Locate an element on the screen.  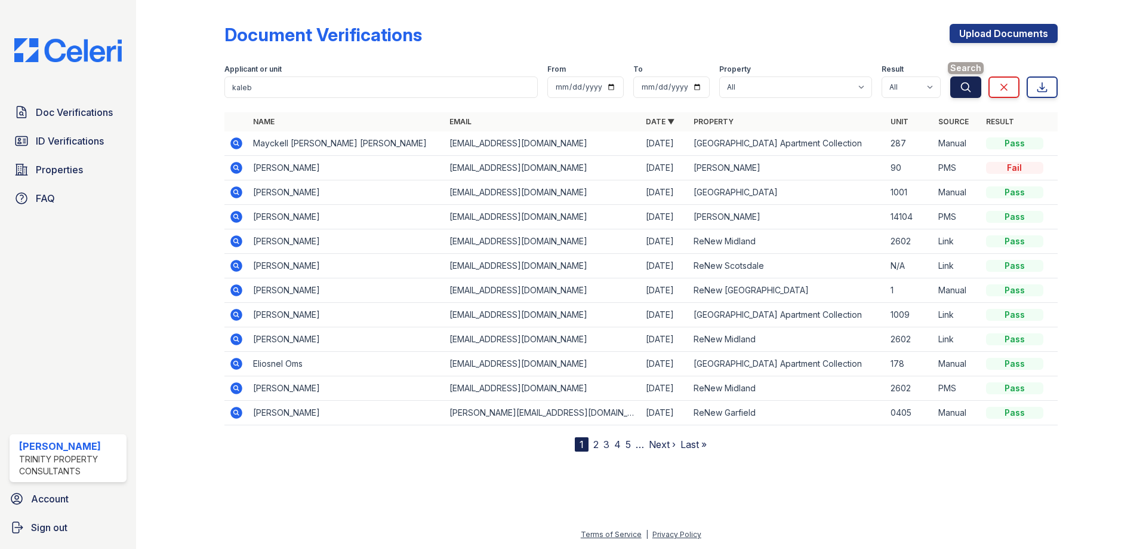
span: Sign out is located at coordinates (49, 527).